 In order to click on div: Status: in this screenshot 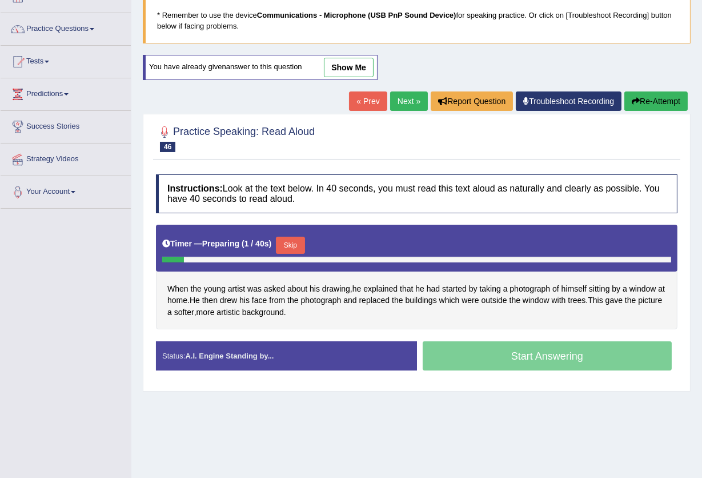, I will do `click(286, 355)`.